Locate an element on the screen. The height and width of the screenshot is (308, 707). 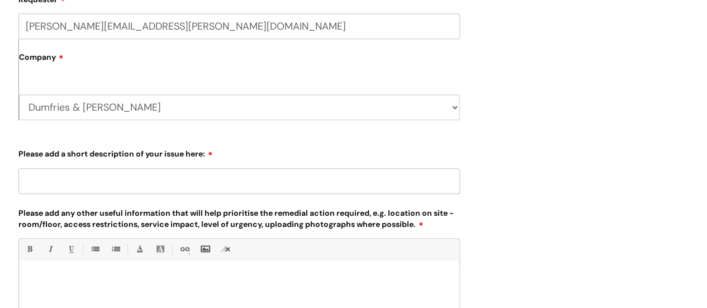
label: Company is located at coordinates (239, 61).